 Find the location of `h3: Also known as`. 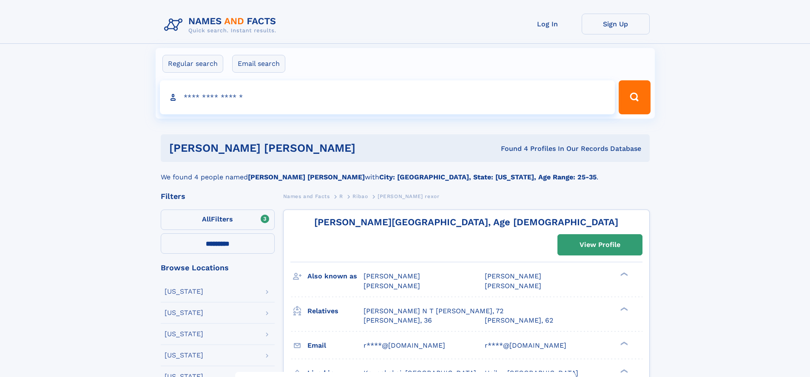

h3: Also known as is located at coordinates (335, 276).